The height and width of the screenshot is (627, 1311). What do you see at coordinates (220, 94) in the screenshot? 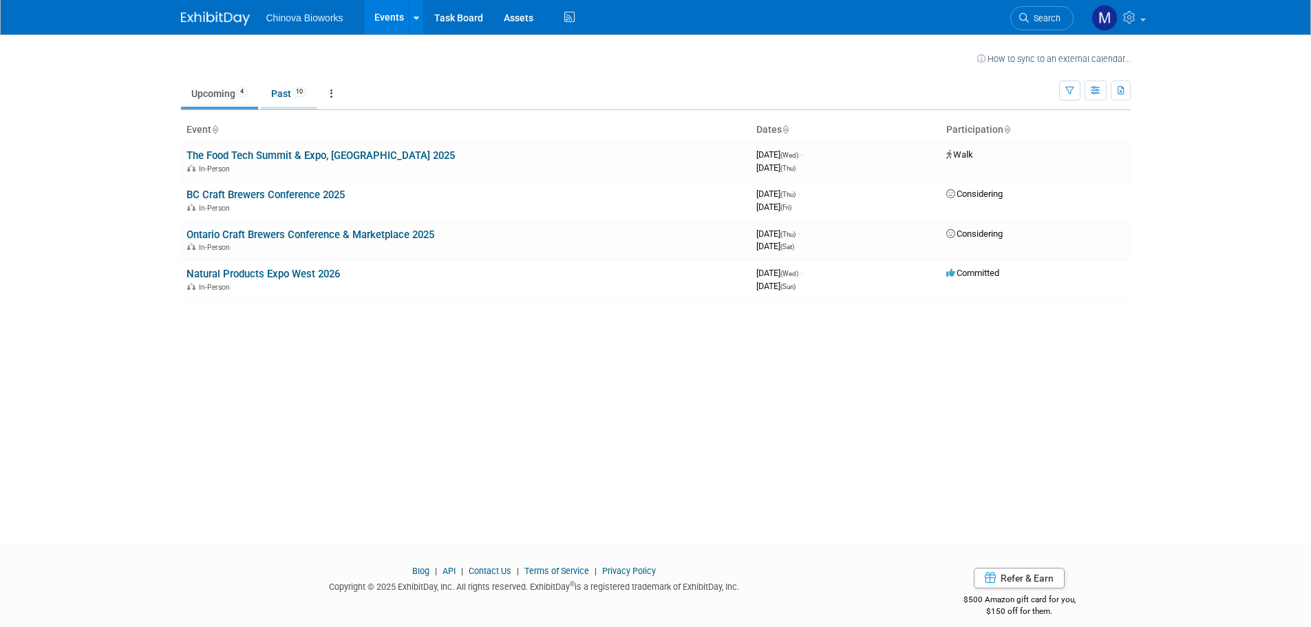
I see `a: Upcoming4` at bounding box center [220, 94].